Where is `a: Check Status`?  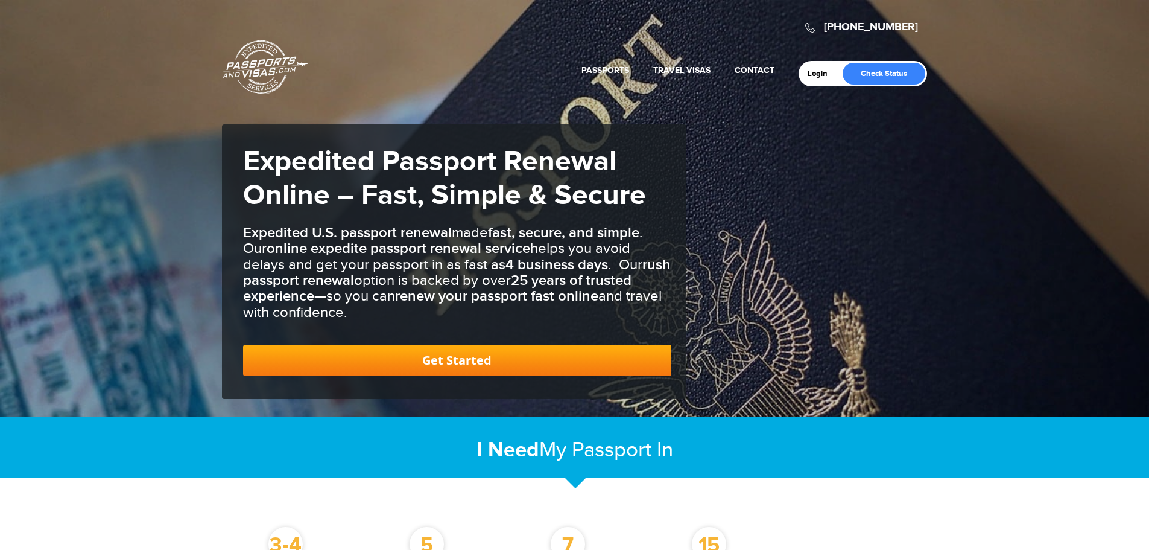 a: Check Status is located at coordinates (884, 74).